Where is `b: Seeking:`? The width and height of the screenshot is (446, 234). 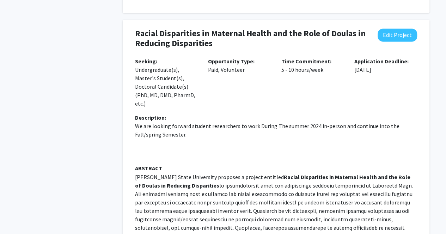 b: Seeking: is located at coordinates (146, 61).